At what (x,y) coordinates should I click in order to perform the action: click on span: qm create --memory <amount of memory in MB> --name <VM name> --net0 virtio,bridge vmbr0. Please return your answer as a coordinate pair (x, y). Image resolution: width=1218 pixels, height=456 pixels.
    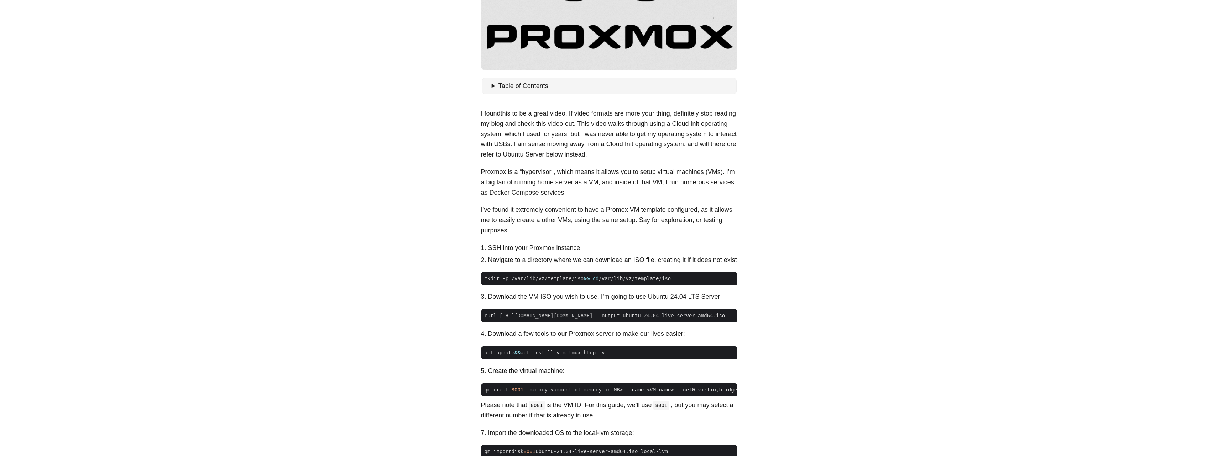
    Looking at the image, I should click on (620, 389).